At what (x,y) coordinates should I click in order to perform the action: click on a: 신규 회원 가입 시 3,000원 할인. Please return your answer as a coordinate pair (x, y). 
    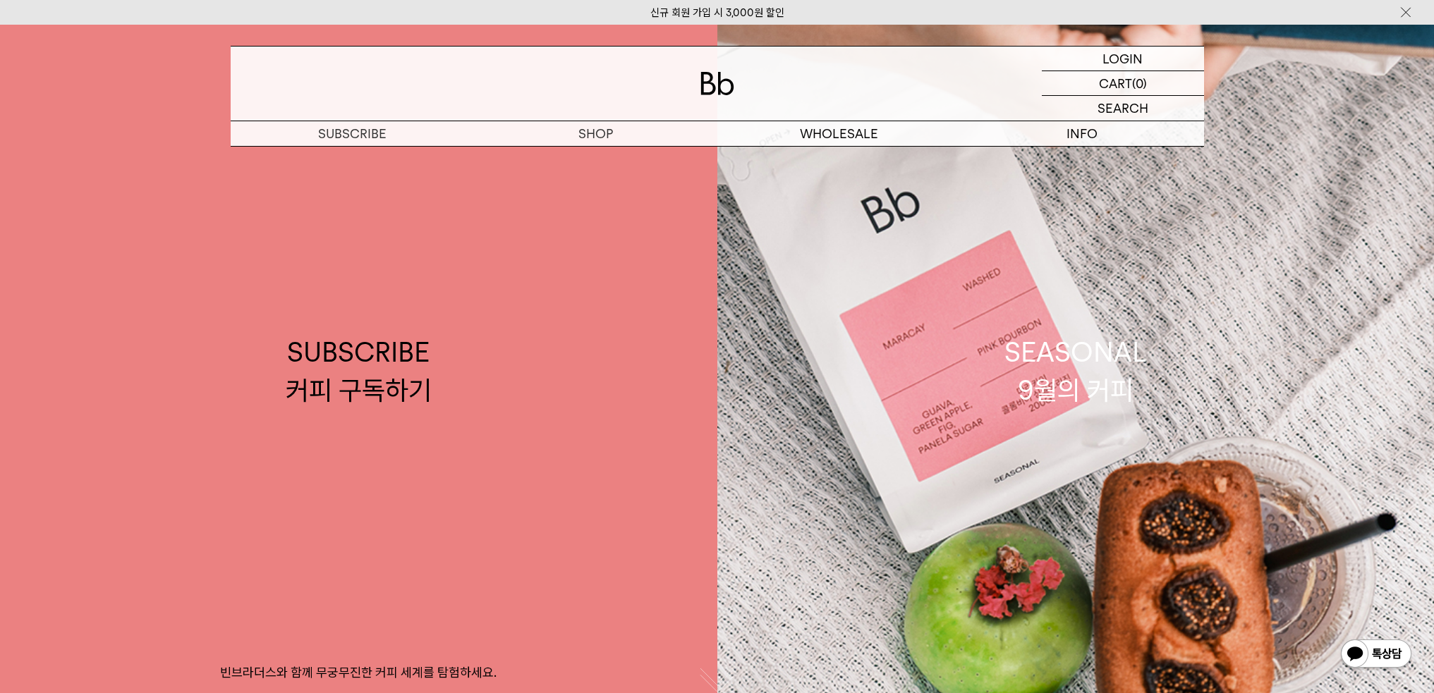
    Looking at the image, I should click on (717, 13).